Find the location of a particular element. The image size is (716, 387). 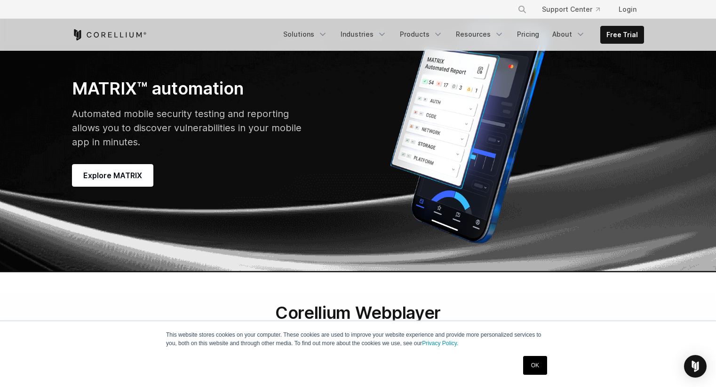

a: Corellium Home is located at coordinates (109, 35).